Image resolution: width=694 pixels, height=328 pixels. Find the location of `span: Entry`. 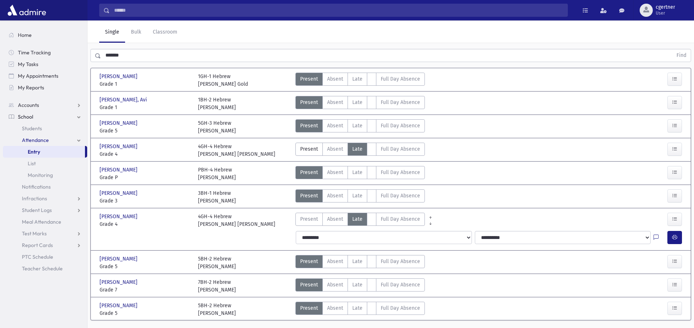

span: Entry is located at coordinates (34, 152).